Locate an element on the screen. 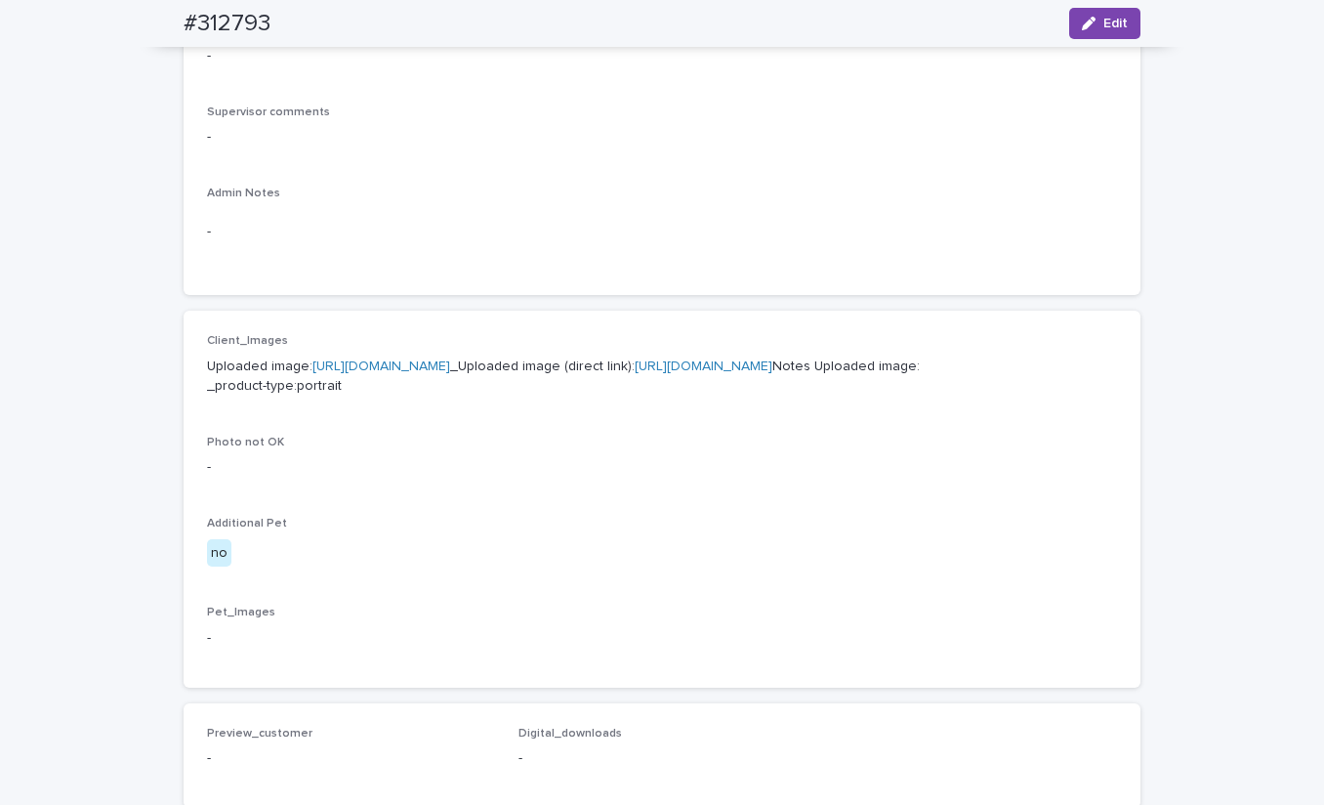  span: Edit is located at coordinates (1115, 23).